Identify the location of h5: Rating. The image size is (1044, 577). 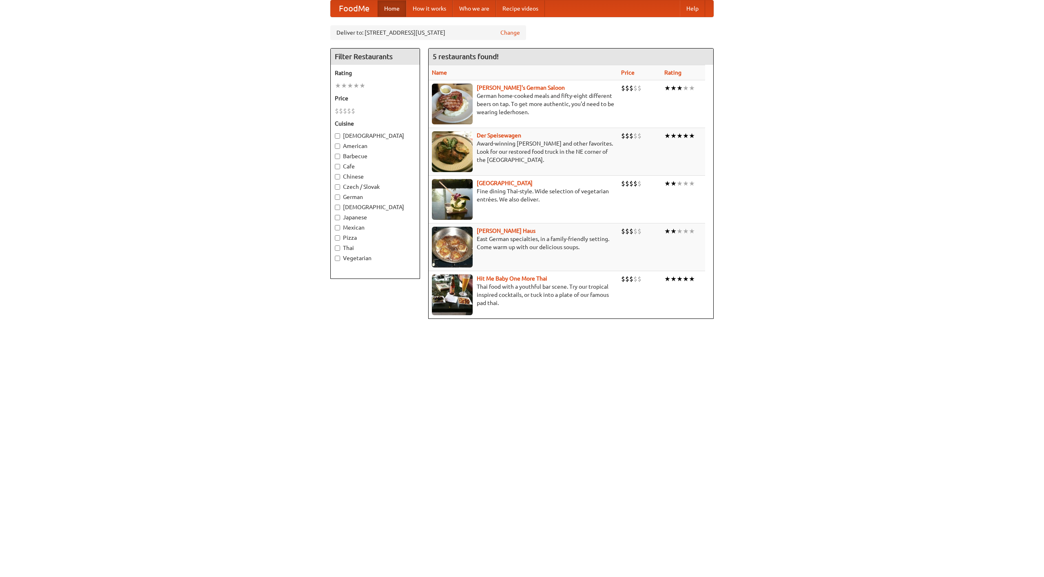
(375, 73).